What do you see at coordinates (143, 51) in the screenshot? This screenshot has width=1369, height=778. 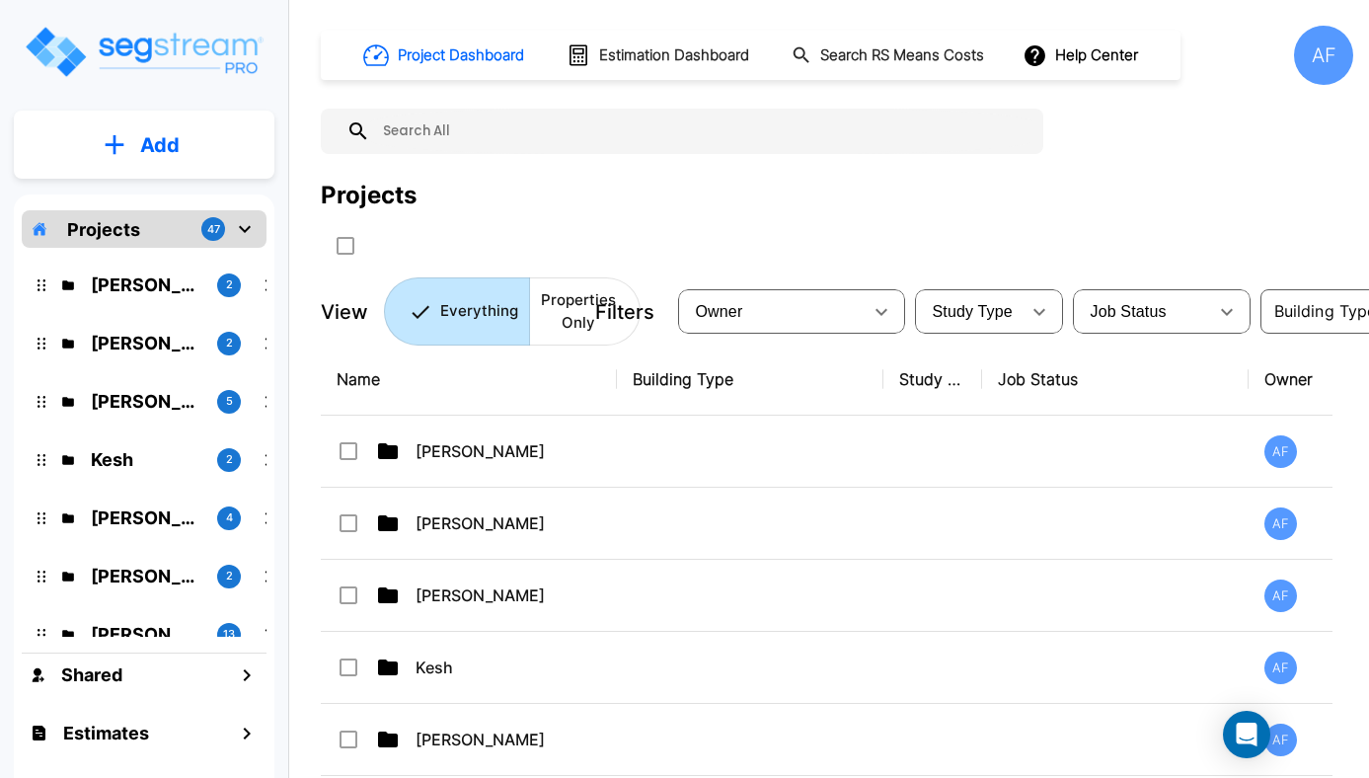 I see `img: Logo` at bounding box center [143, 51].